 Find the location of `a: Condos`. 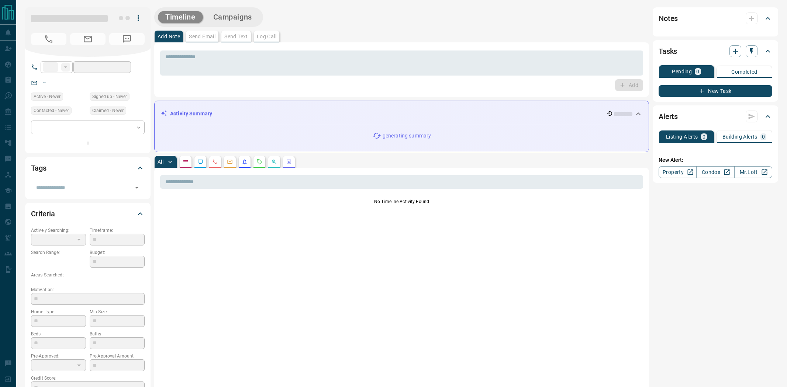

a: Condos is located at coordinates (715, 172).